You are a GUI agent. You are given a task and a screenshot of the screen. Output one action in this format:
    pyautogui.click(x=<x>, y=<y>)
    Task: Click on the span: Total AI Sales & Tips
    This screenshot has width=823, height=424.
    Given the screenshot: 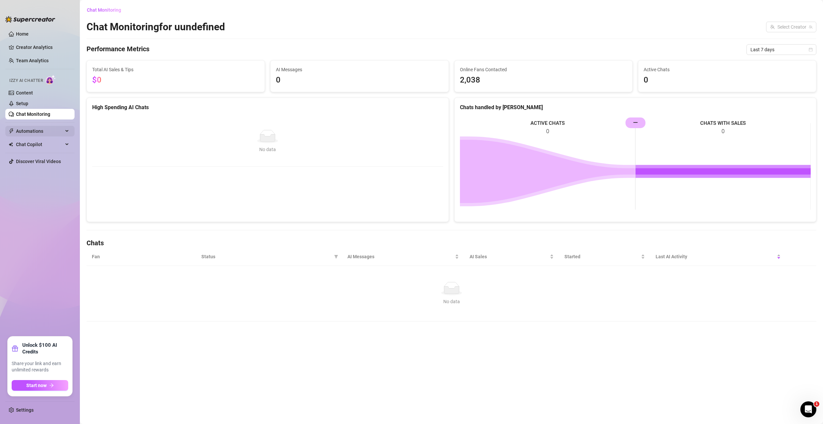 What is the action you would take?
    pyautogui.click(x=176, y=70)
    